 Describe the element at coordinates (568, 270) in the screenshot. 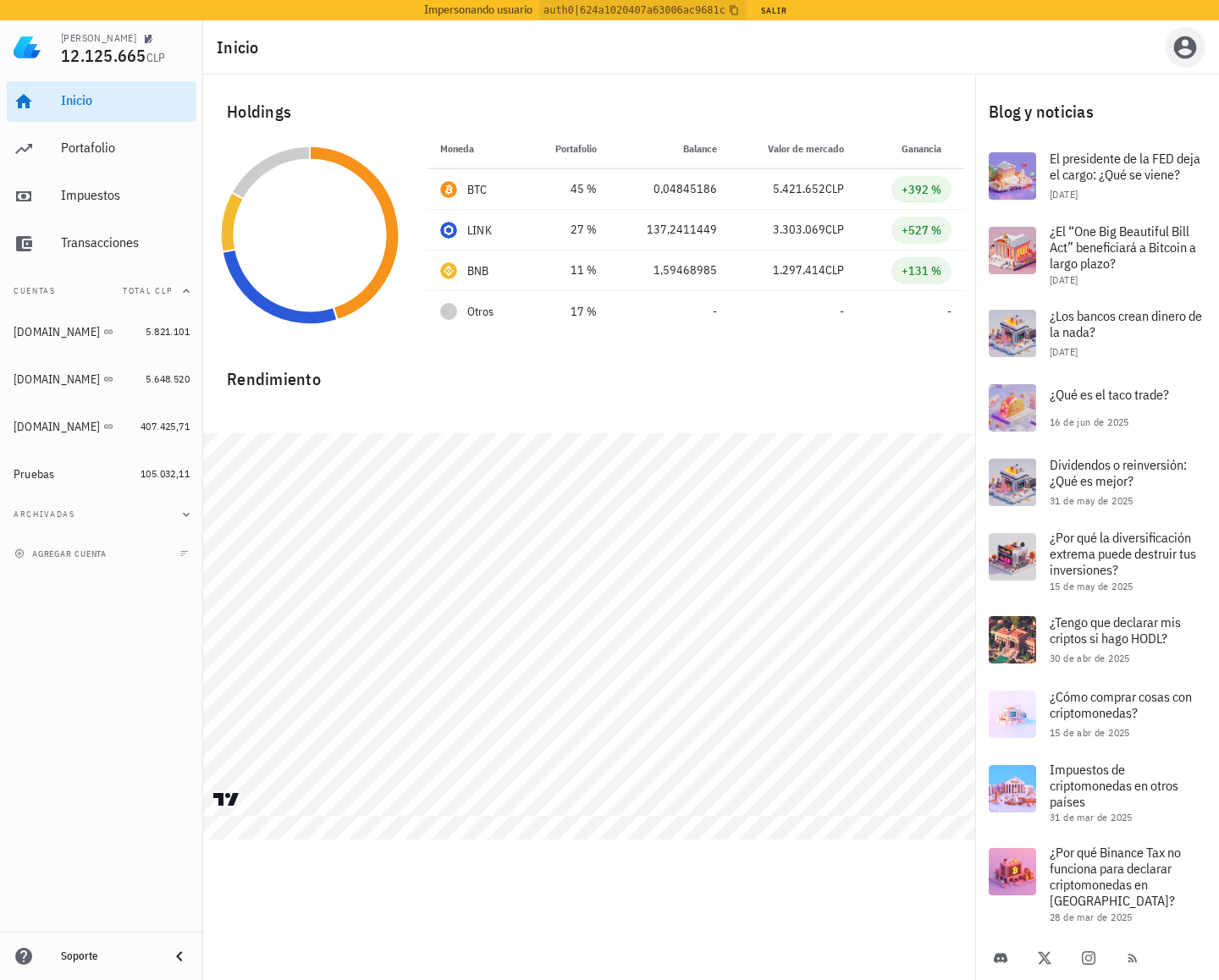

I see `div: 11 %` at that location.